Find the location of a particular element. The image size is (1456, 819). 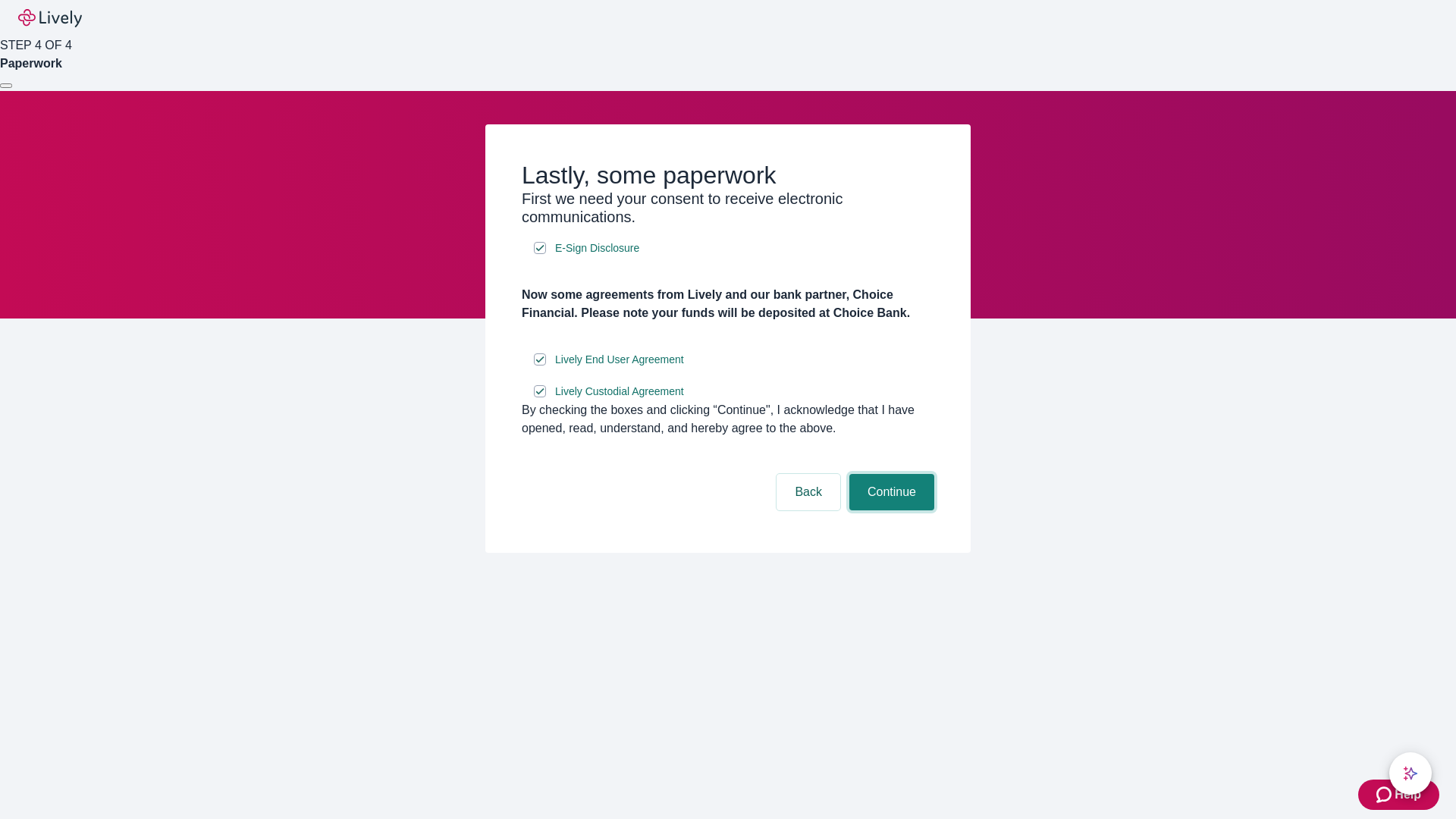

h3: First we need your consent to receive electronic communications. is located at coordinates (728, 208).